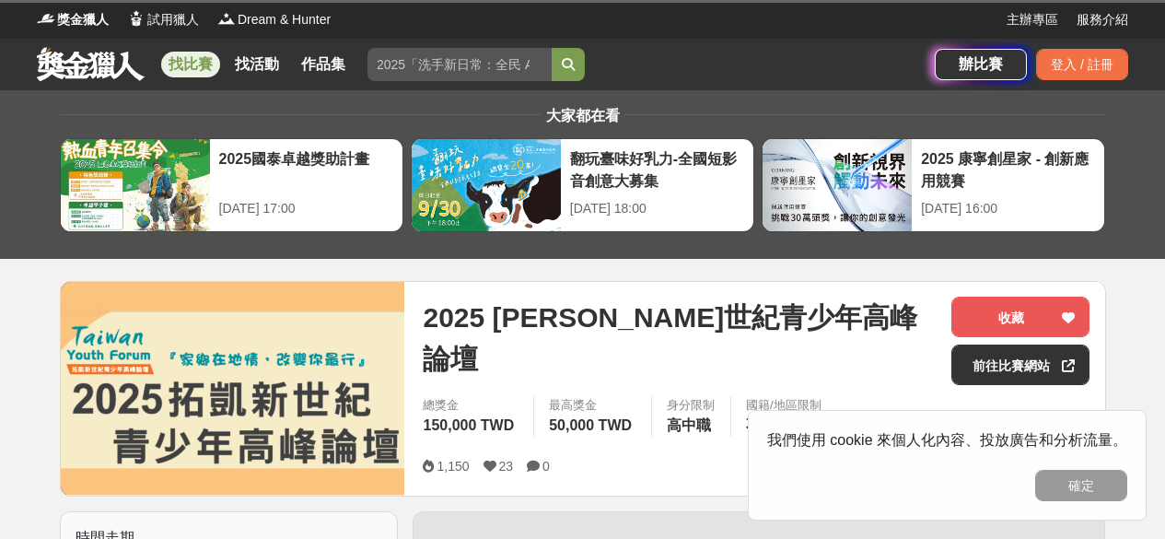 The image size is (1165, 539). What do you see at coordinates (460, 64) in the screenshot?
I see `input: 2025「洗手新日常：全民 ALL IN」洗手歌全台徵選` at bounding box center [460, 64].